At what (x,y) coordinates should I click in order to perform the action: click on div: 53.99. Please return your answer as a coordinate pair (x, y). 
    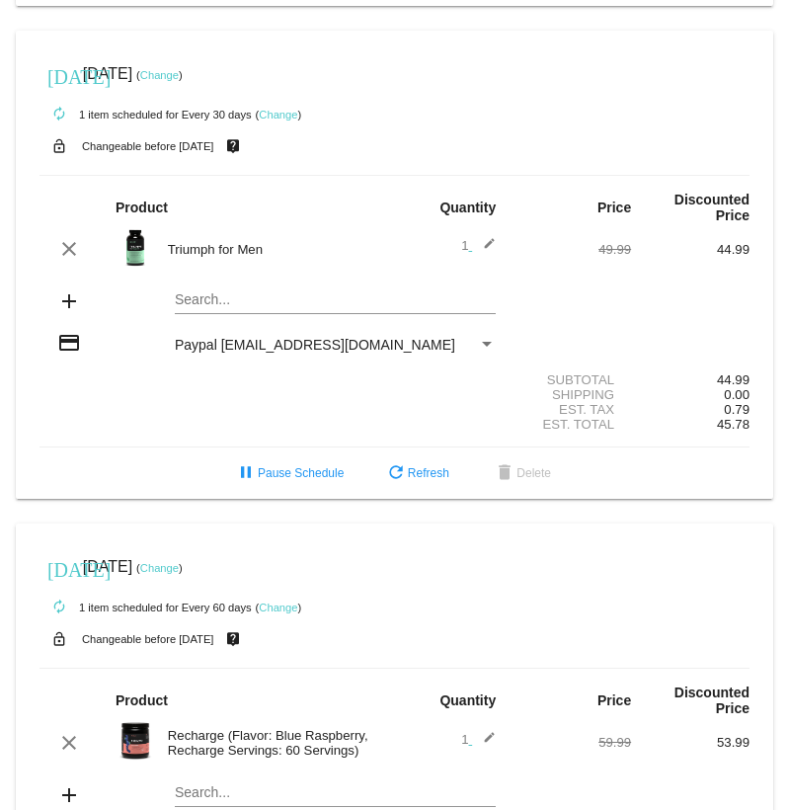
    Looking at the image, I should click on (690, 742).